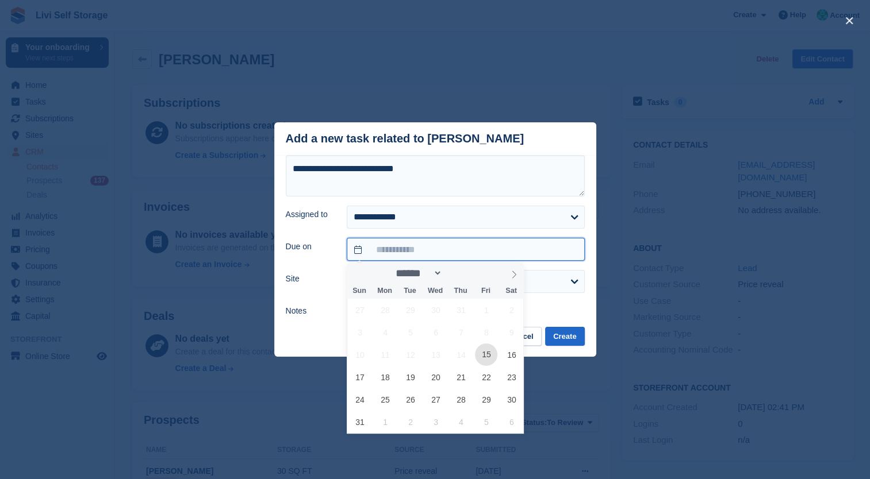 The width and height of the screenshot is (870, 479). I want to click on span: September 2, 2025, so click(410, 422).